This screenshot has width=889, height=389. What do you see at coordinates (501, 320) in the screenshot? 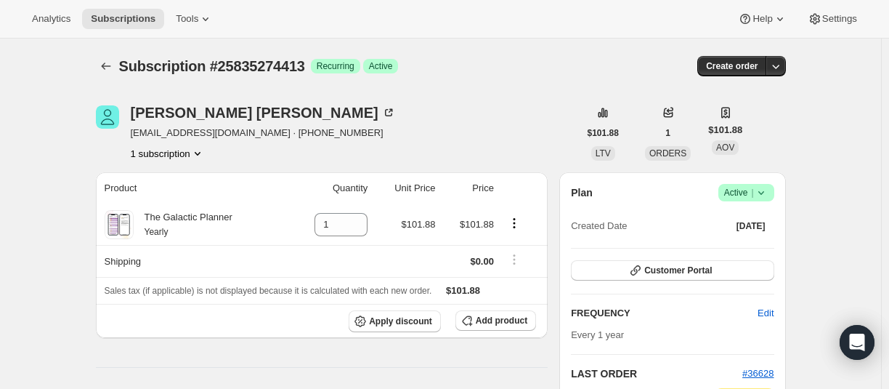
I see `span: Add product` at bounding box center [501, 320].